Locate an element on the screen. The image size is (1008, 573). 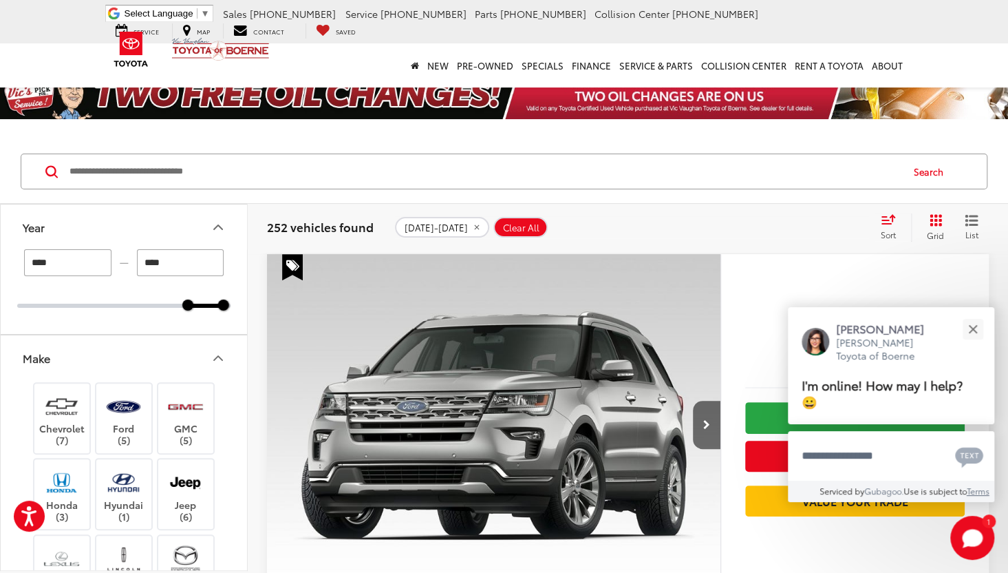
button: Search is located at coordinates (932, 171).